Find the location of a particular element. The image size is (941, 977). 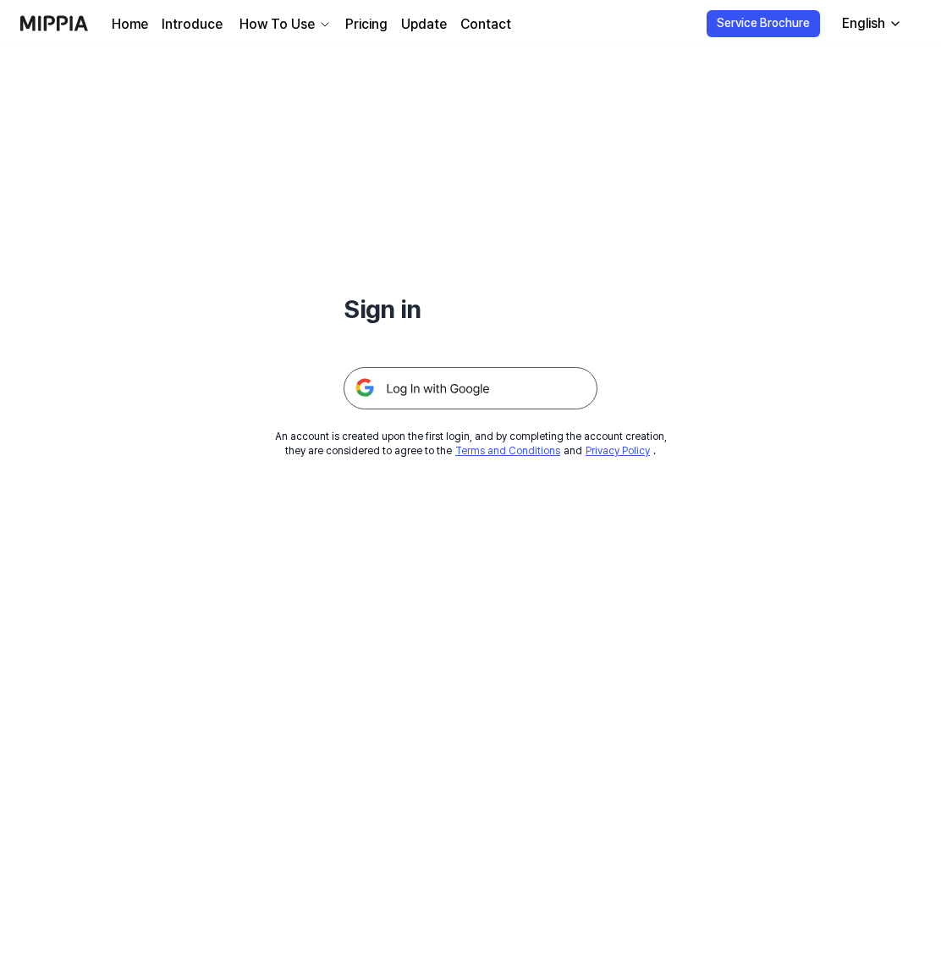

a: Privacy Policy is located at coordinates (618, 451).